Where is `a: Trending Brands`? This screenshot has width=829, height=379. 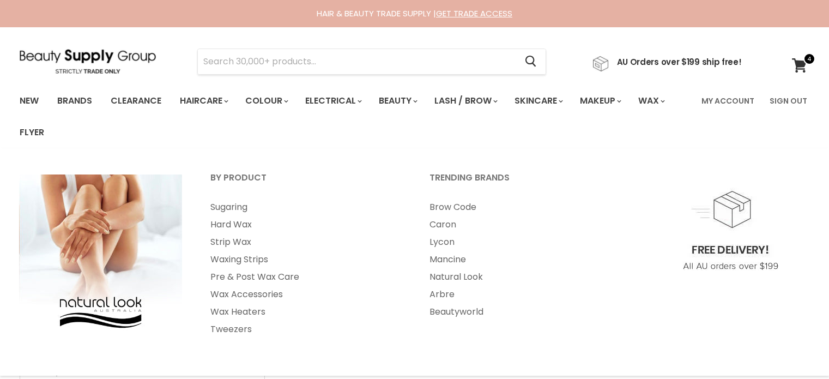
a: Trending Brands is located at coordinates (524, 183).